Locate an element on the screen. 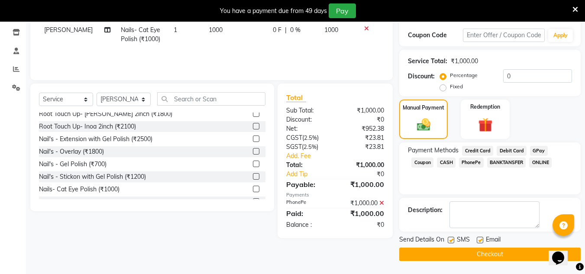 The image size is (585, 274). span: 0 F is located at coordinates (277, 30).